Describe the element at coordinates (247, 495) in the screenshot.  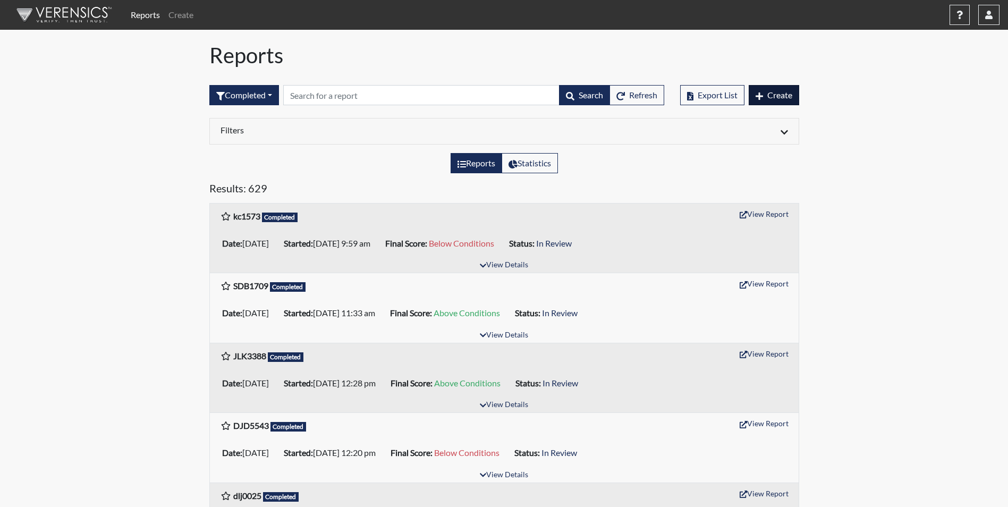
I see `b: dlj0025` at that location.